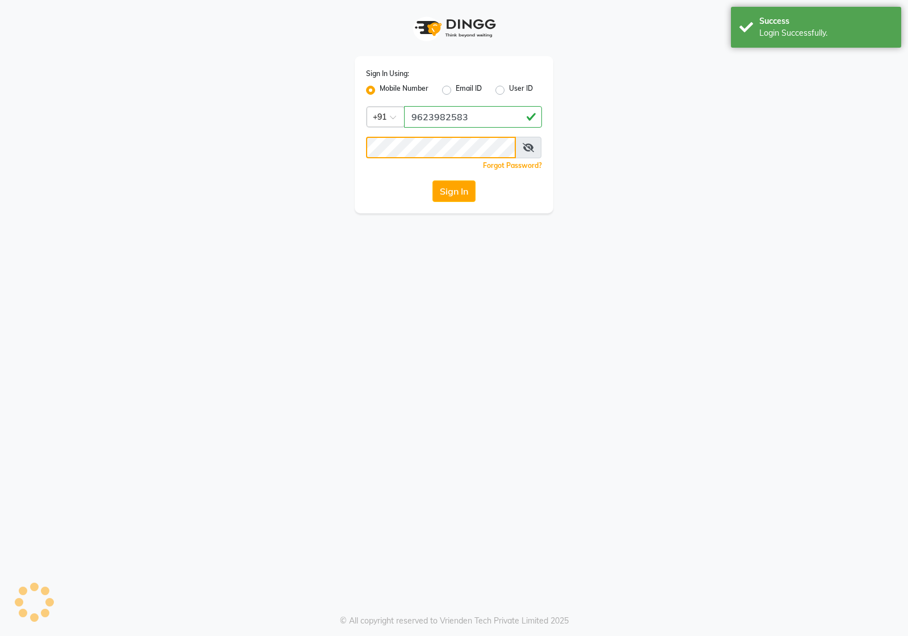 The width and height of the screenshot is (908, 636). Describe the element at coordinates (388, 74) in the screenshot. I see `label: Sign In Using:` at that location.